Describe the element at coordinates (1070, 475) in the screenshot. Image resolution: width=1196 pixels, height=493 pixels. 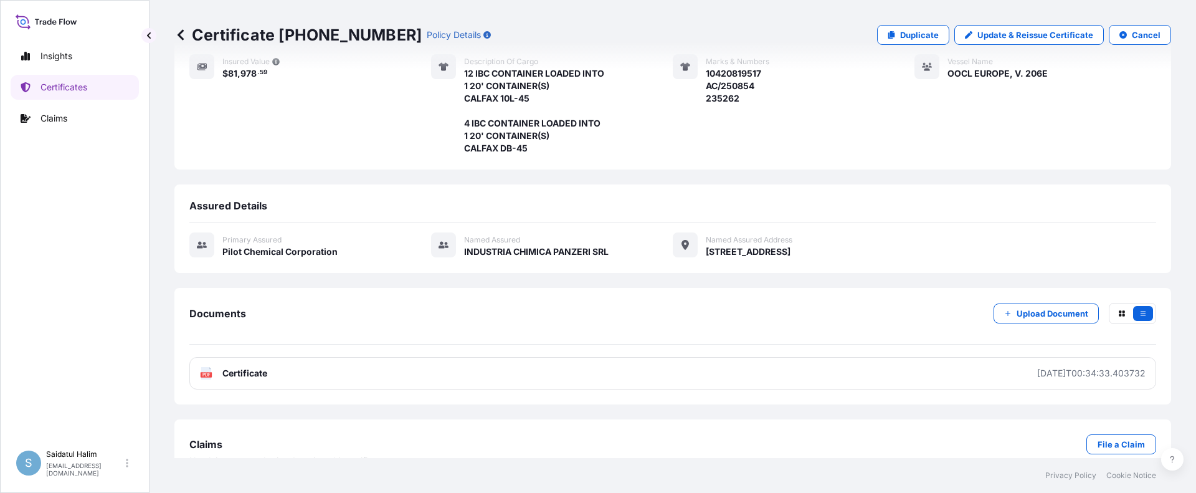
I see `a: Privacy Policy` at that location.